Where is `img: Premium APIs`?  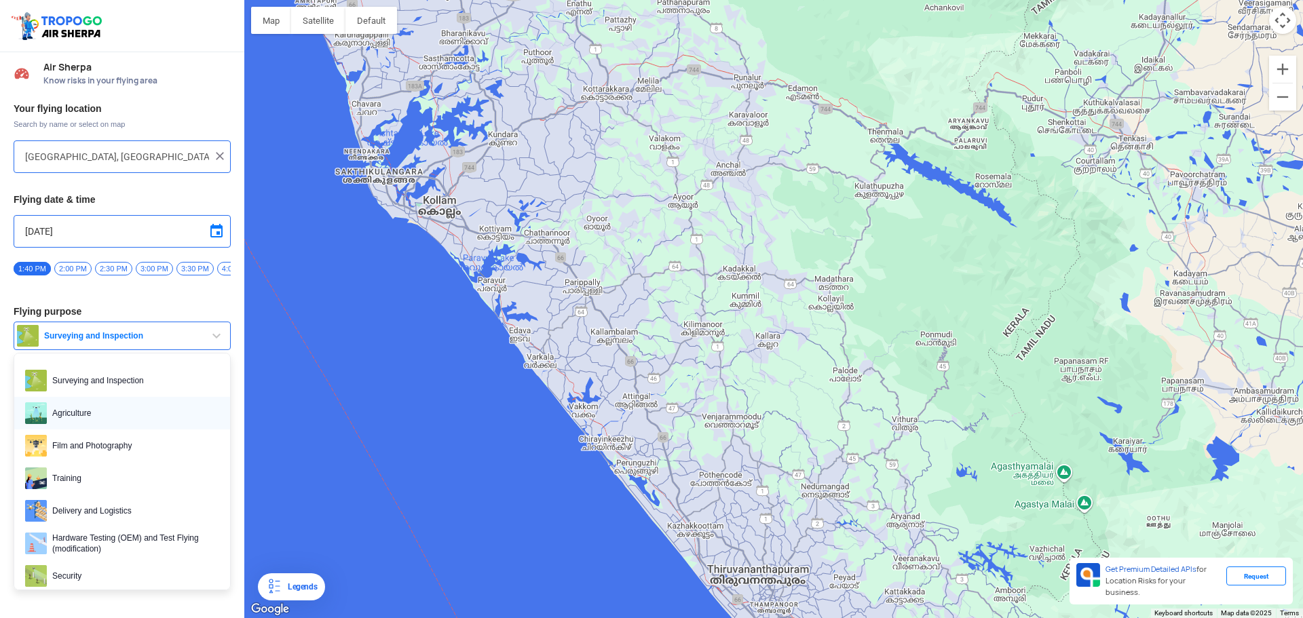 img: Premium APIs is located at coordinates (1088, 575).